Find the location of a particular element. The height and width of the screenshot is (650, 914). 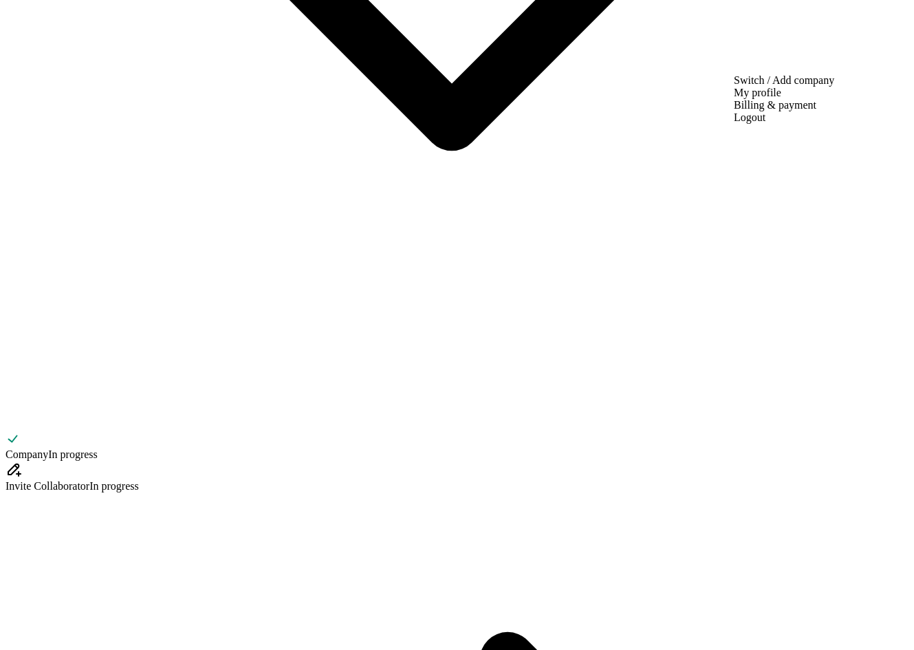

div: Switch / Add company is located at coordinates (784, 80).